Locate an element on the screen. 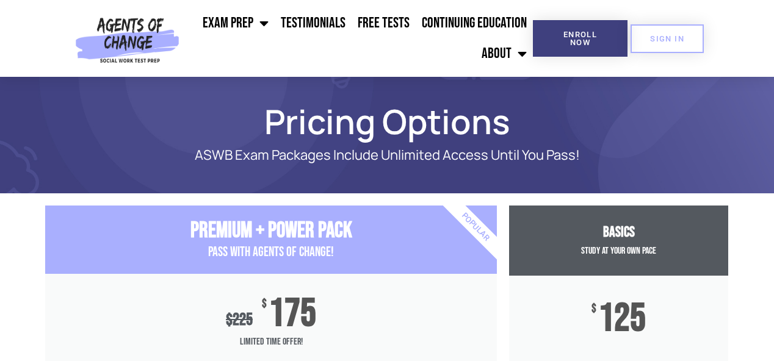 The width and height of the screenshot is (774, 361). a: Testimonials is located at coordinates (313, 23).